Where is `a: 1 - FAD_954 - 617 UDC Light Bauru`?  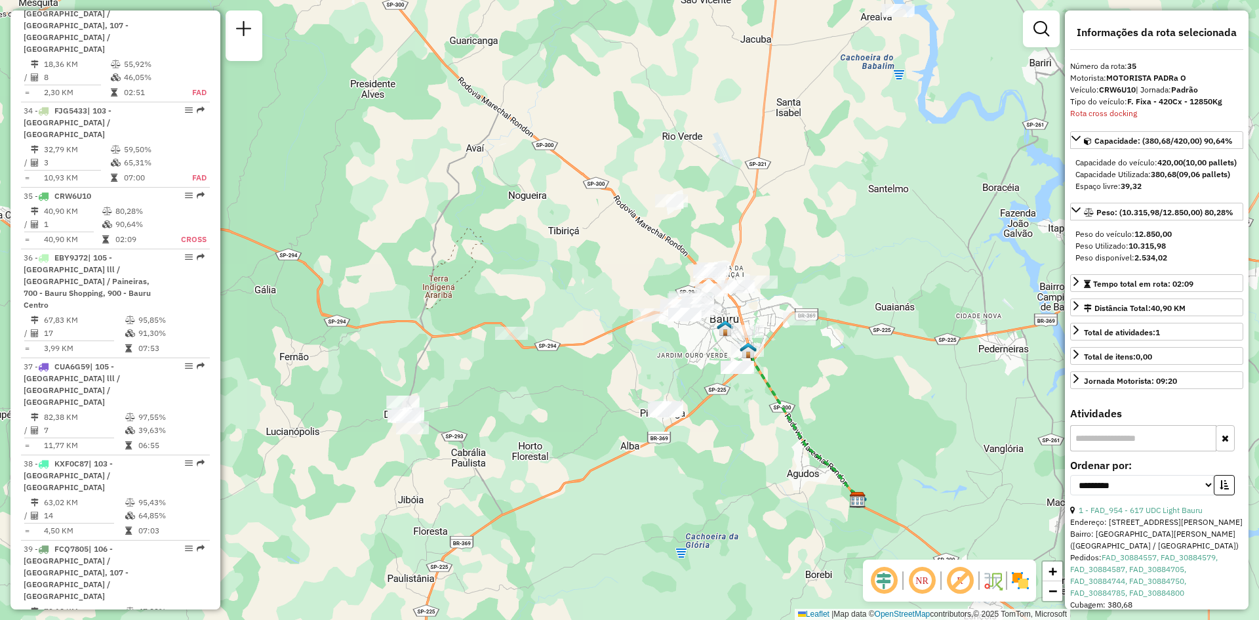 a: 1 - FAD_954 - 617 UDC Light Bauru is located at coordinates (1140, 510).